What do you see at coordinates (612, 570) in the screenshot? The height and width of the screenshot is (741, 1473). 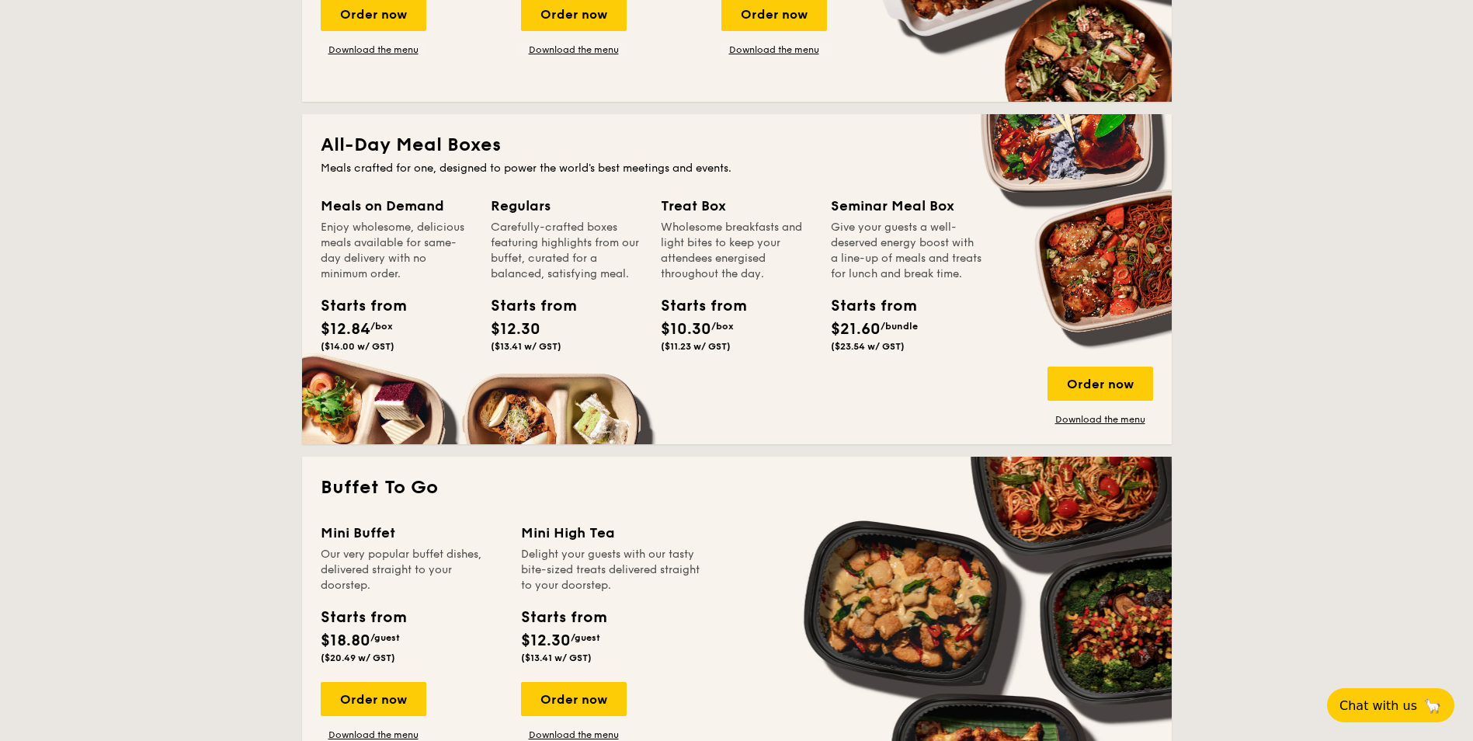 I see `div: Delight your guests with our tasty bite-sized treats delivered straight to your doorstep.` at bounding box center [612, 570].